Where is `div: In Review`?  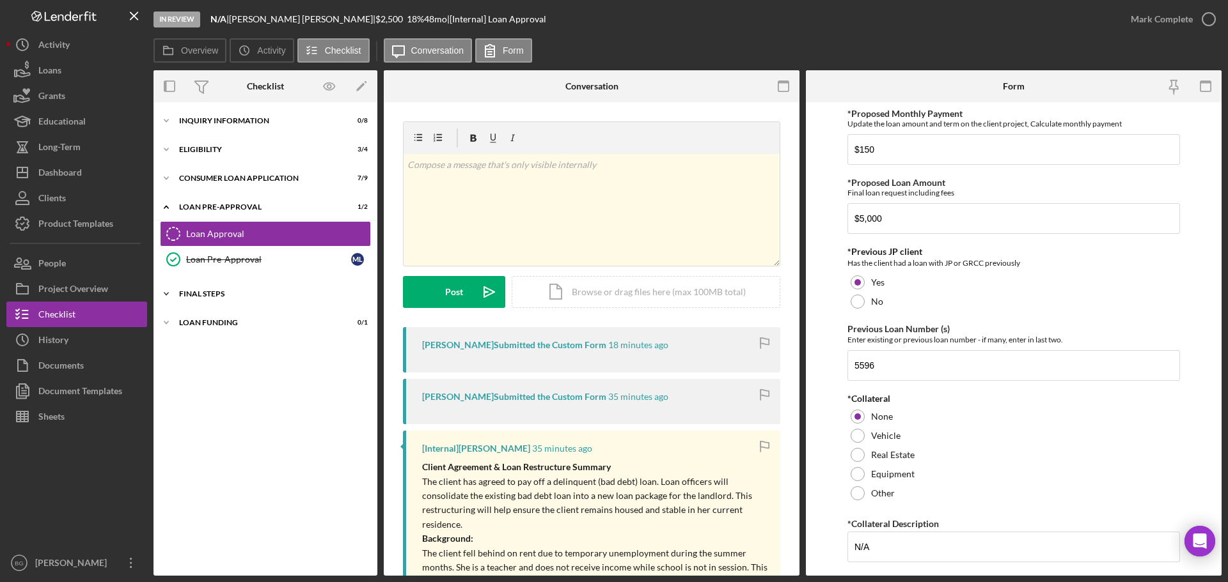 div: In Review is located at coordinates (176, 19).